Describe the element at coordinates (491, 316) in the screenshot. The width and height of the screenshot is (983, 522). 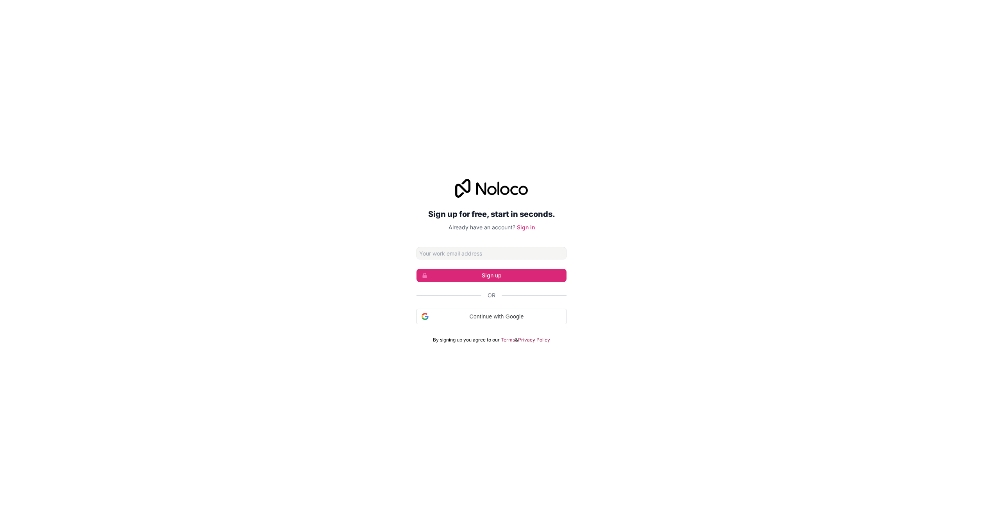
I see `div: Continue with Google` at that location.